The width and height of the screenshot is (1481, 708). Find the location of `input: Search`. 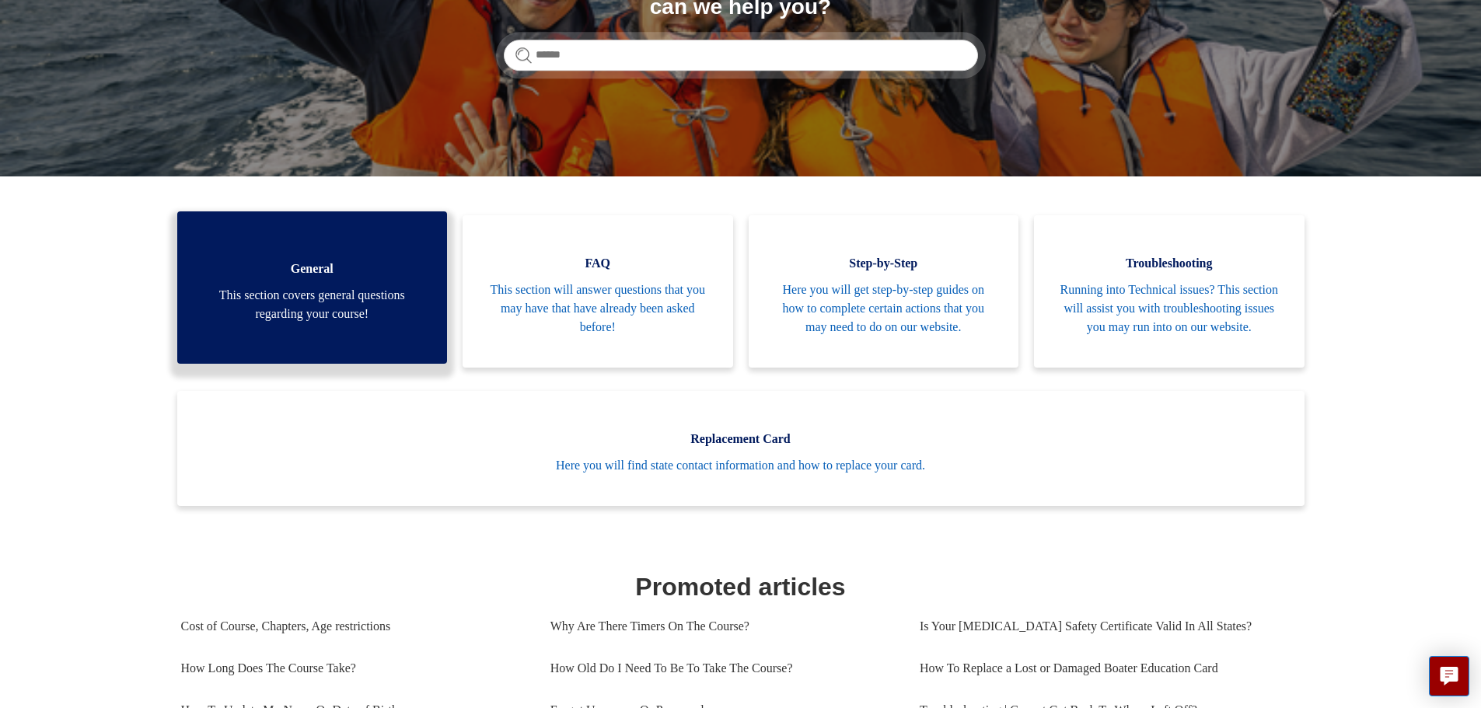

input: Search is located at coordinates (741, 55).